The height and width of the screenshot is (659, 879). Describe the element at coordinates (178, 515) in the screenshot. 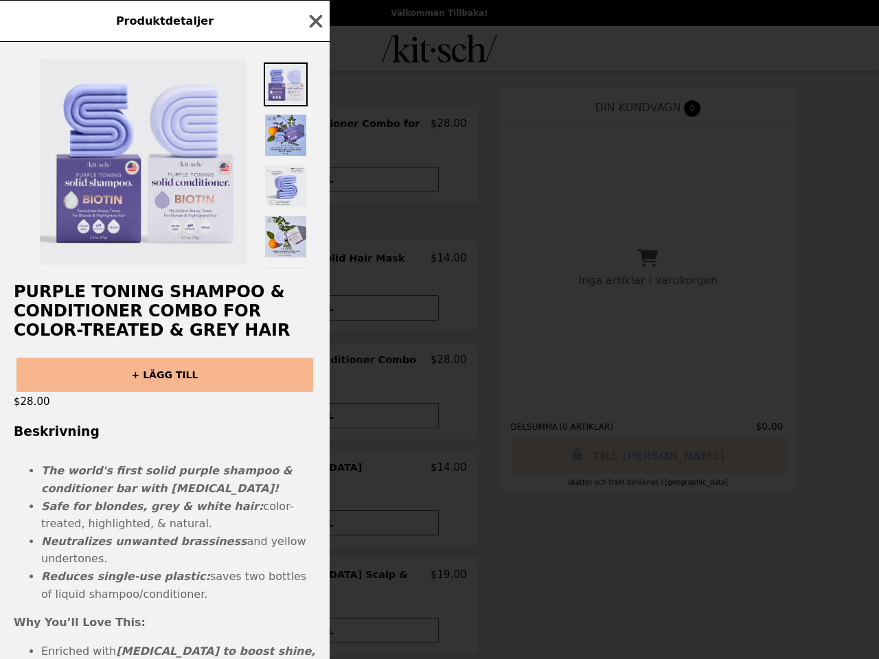

I see `li: color-treated, highlighted, & natural.` at that location.